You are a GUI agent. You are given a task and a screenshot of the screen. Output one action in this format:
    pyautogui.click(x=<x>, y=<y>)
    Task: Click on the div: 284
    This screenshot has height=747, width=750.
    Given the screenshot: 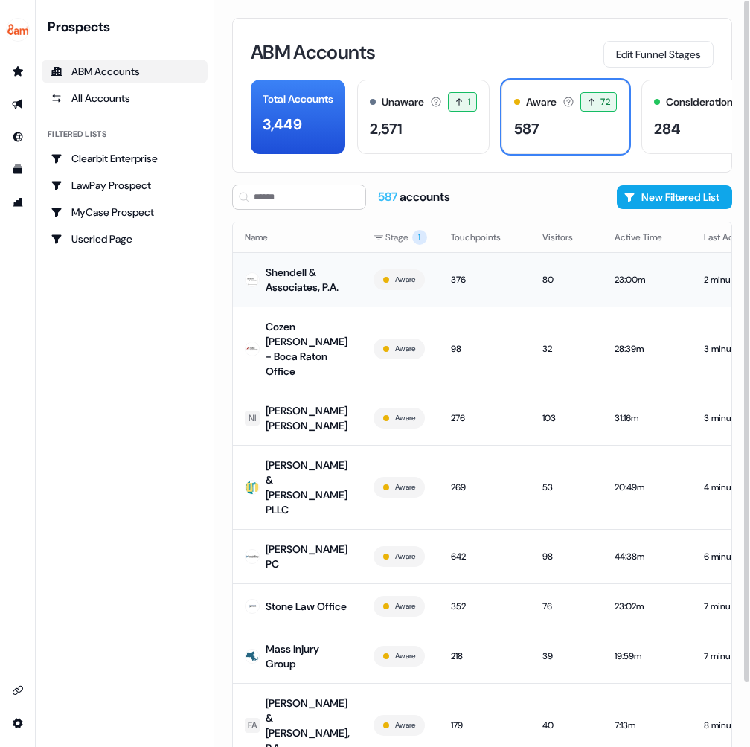 What is the action you would take?
    pyautogui.click(x=667, y=129)
    